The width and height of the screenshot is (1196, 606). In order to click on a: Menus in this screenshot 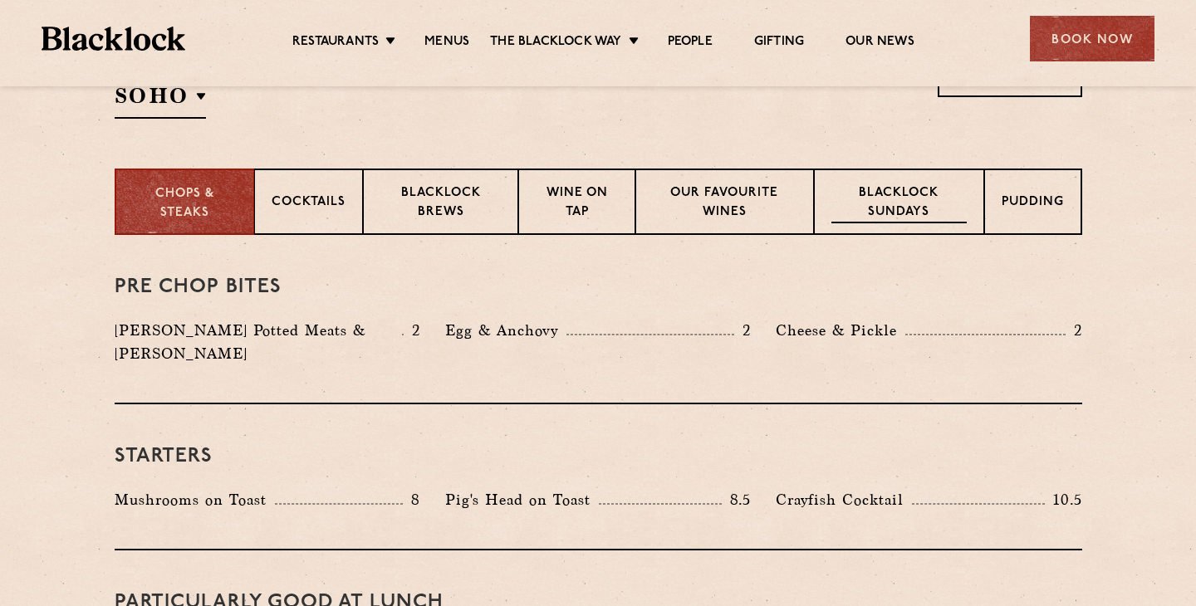, I will do `click(447, 43)`.